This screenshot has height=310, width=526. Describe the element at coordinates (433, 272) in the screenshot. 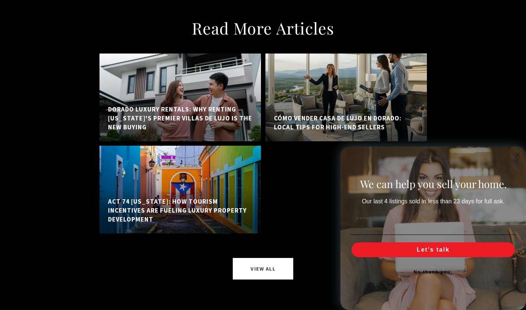

I see `button: No thank you.` at that location.